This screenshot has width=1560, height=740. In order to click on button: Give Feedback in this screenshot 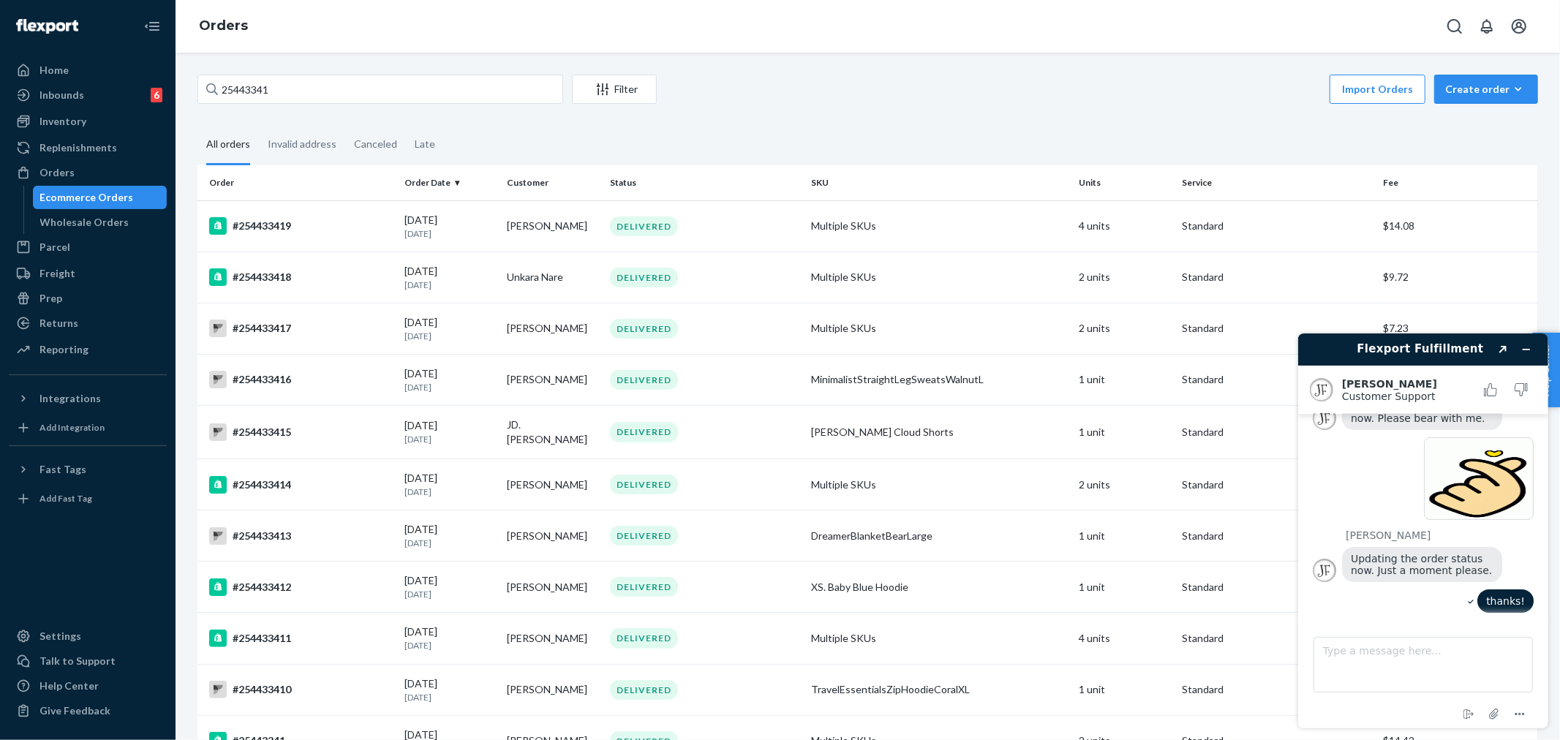, I will do `click(88, 711)`.